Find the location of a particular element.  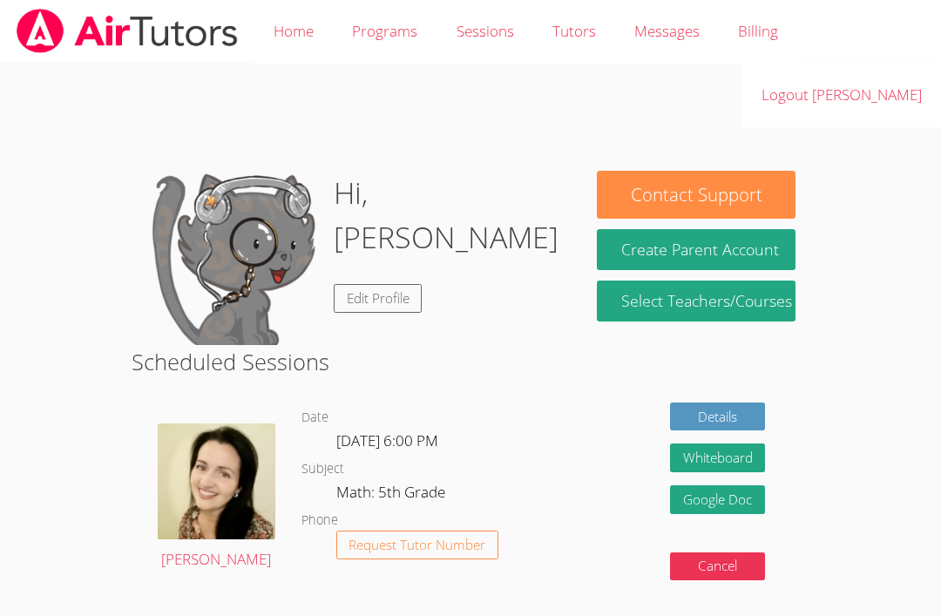

span: Messages is located at coordinates (667, 31).